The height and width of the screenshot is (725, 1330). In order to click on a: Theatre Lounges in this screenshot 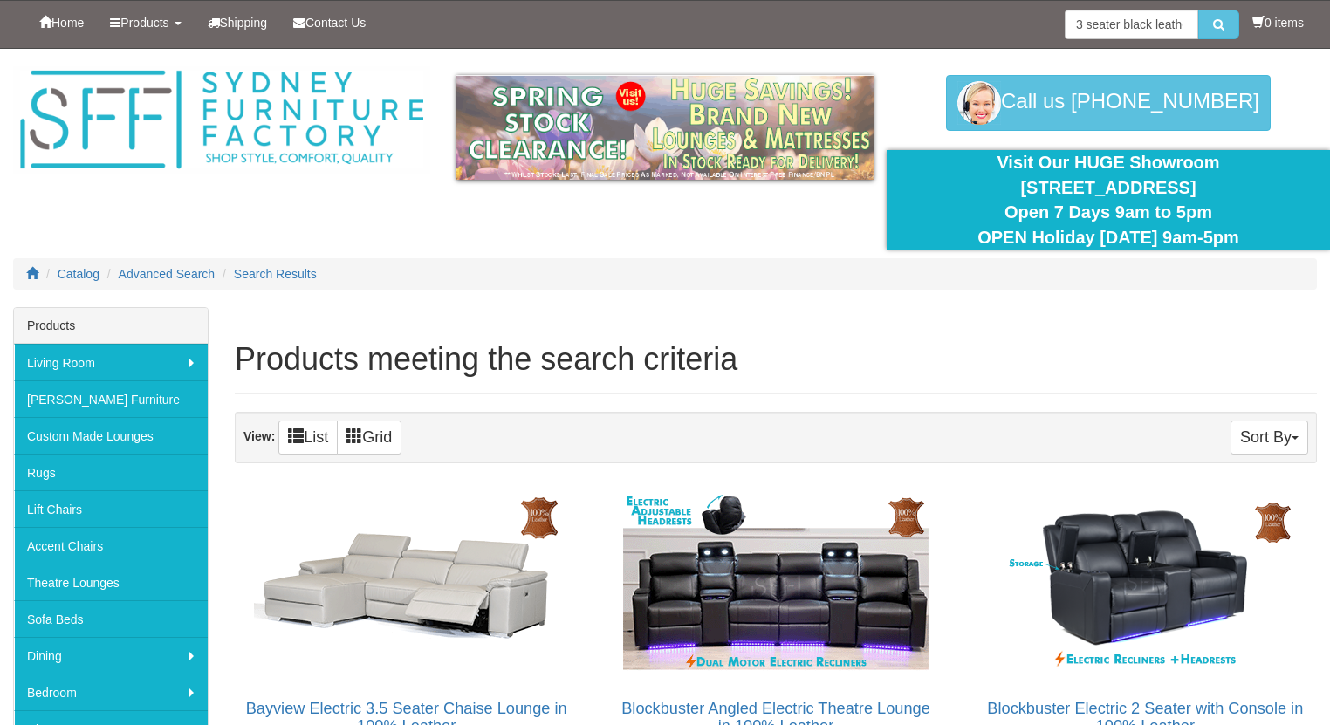, I will do `click(111, 582)`.